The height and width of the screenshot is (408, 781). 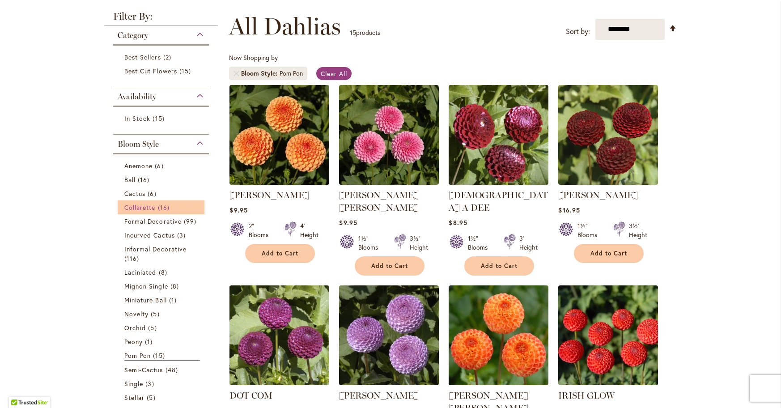 I want to click on span: $8.95, so click(x=458, y=222).